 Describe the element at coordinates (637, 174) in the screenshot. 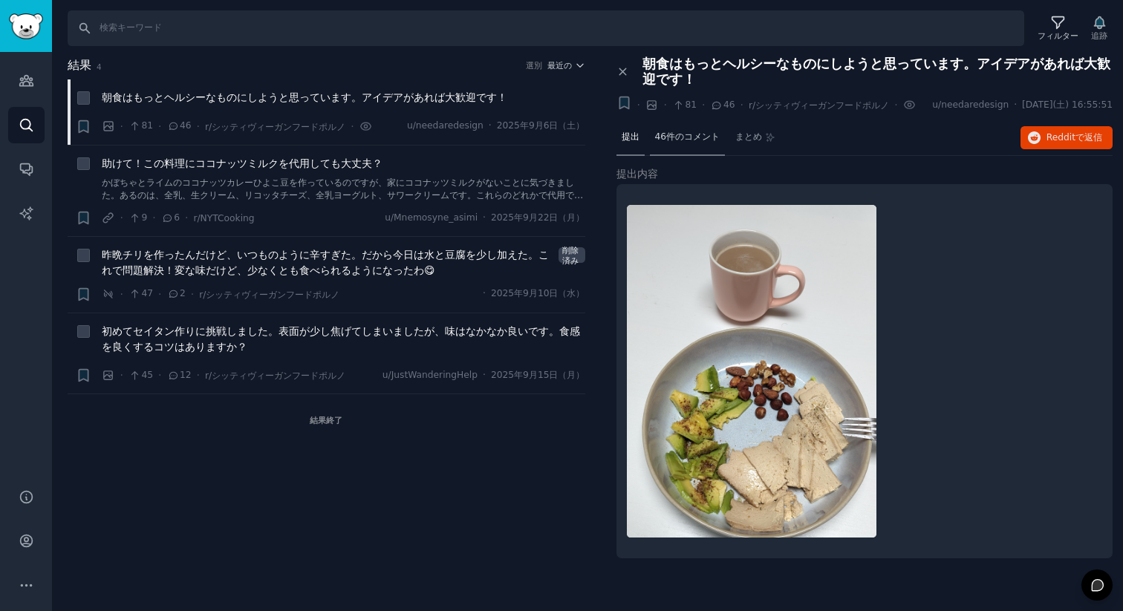

I see `font: 提出内容` at that location.